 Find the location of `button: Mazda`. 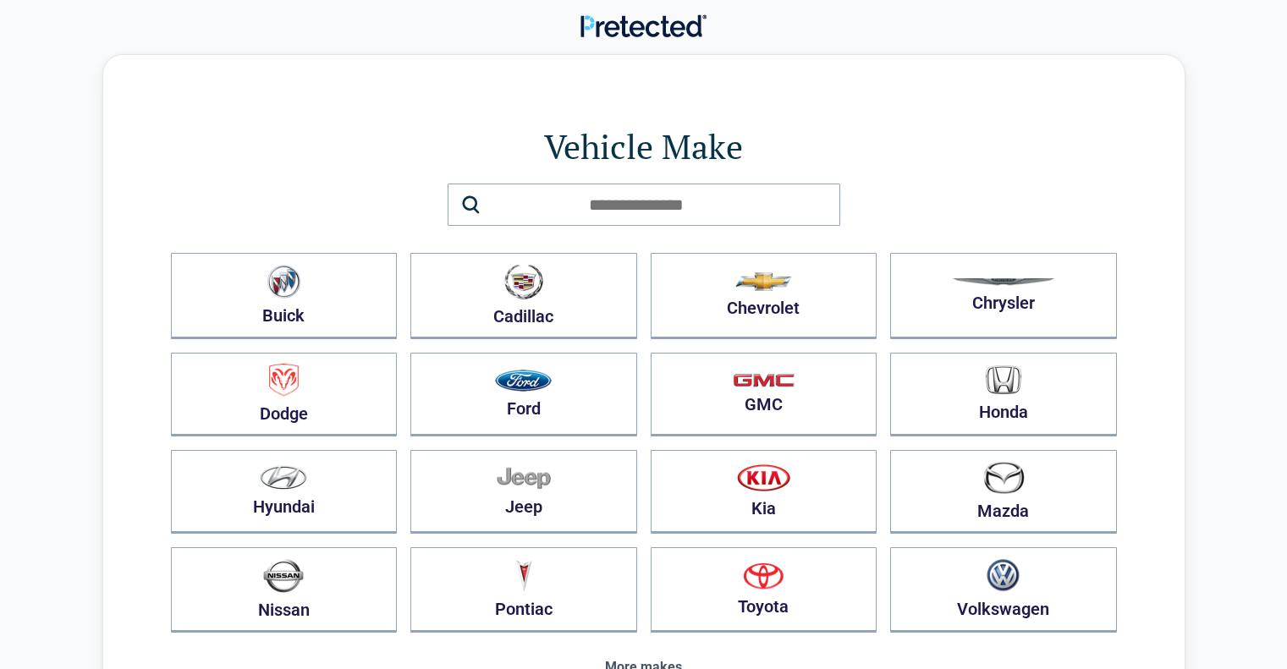

button: Mazda is located at coordinates (1004, 492).